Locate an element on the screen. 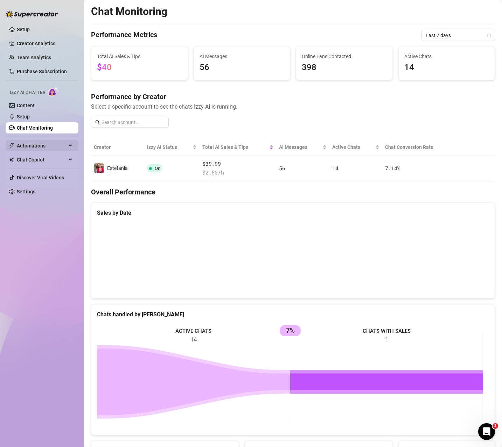 The width and height of the screenshot is (502, 447). a: Chat Monitoring is located at coordinates (35, 128).